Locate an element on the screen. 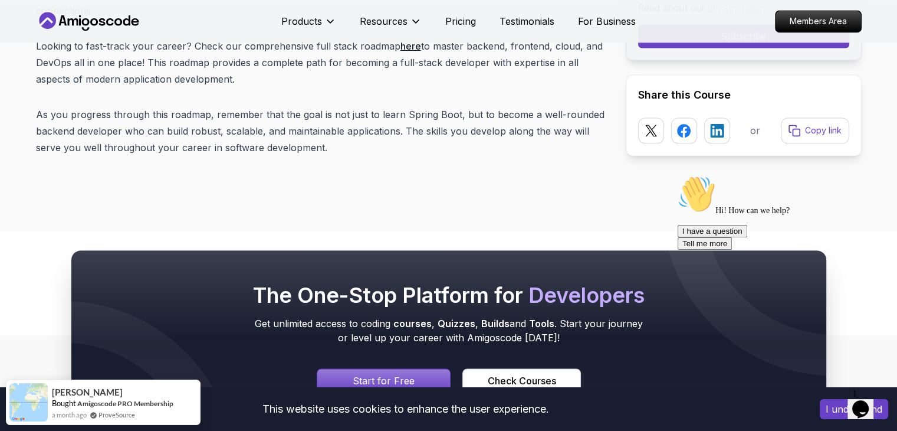 This screenshot has width=897, height=431. a: Members Area is located at coordinates (818, 21).